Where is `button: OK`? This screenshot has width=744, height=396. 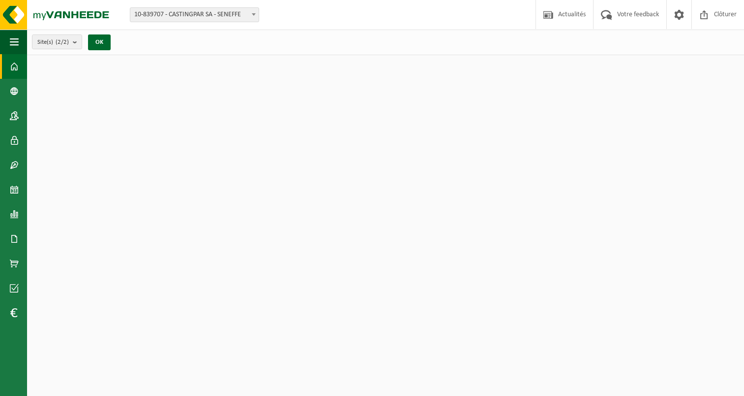
button: OK is located at coordinates (99, 42).